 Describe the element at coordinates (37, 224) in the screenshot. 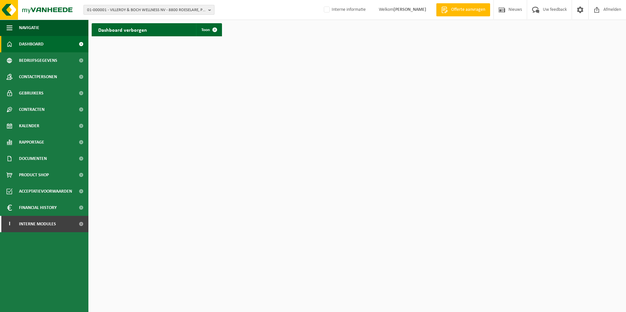

I see `span: Interne modules` at that location.